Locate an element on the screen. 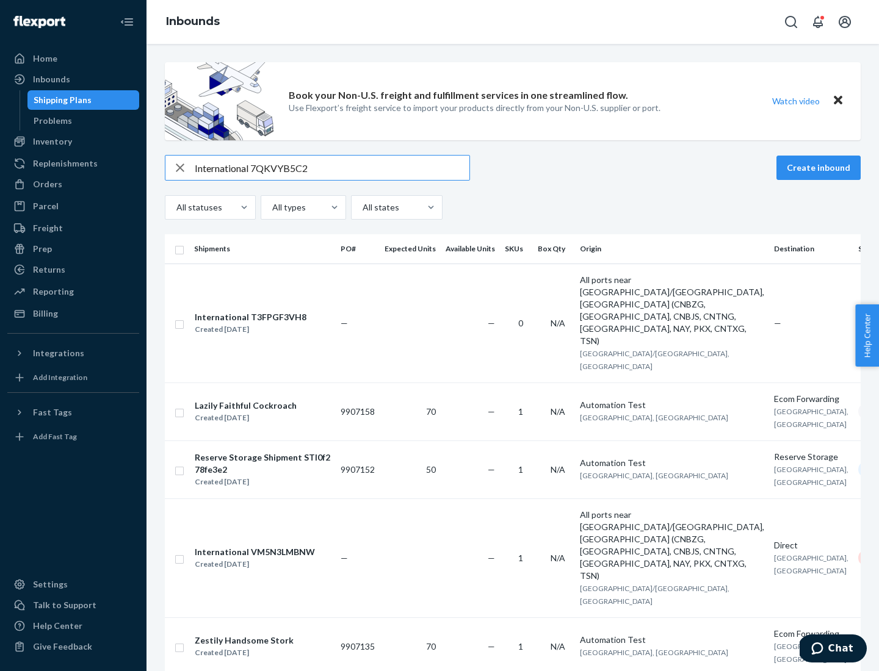 The height and width of the screenshot is (671, 879). img: Flexport logo is located at coordinates (39, 22).